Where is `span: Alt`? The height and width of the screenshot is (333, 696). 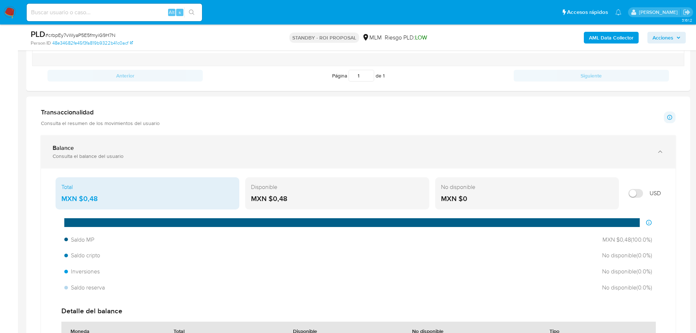
span: Alt is located at coordinates (172, 12).